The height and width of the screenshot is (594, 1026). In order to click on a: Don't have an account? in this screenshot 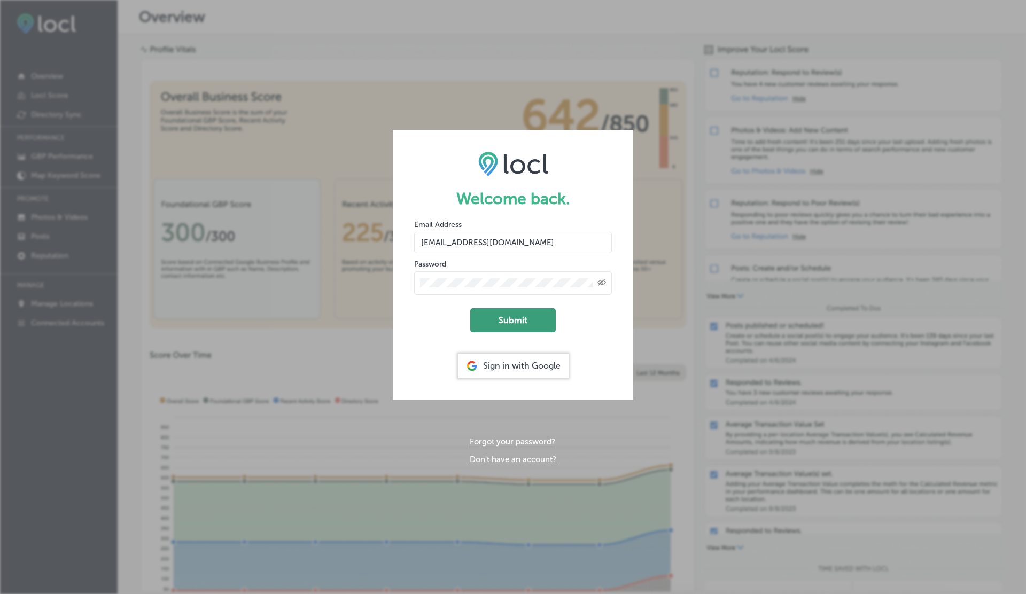, I will do `click(513, 460)`.